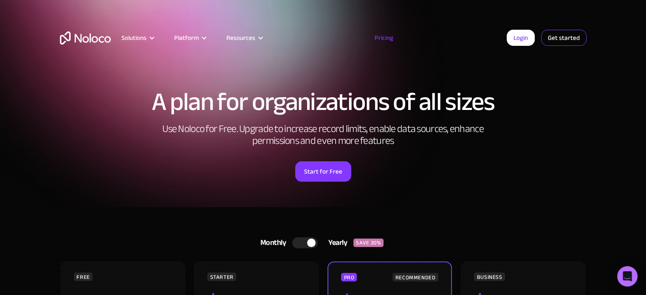 This screenshot has height=295, width=646. Describe the element at coordinates (384, 38) in the screenshot. I see `a: Pricing` at that location.